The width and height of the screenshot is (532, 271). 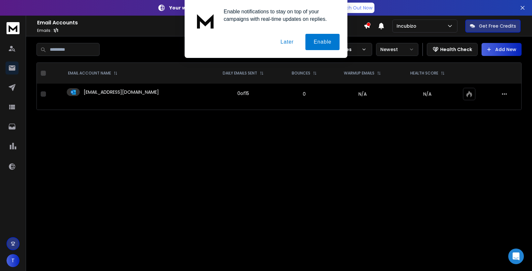 I want to click on div: 0 of 15, so click(x=243, y=93).